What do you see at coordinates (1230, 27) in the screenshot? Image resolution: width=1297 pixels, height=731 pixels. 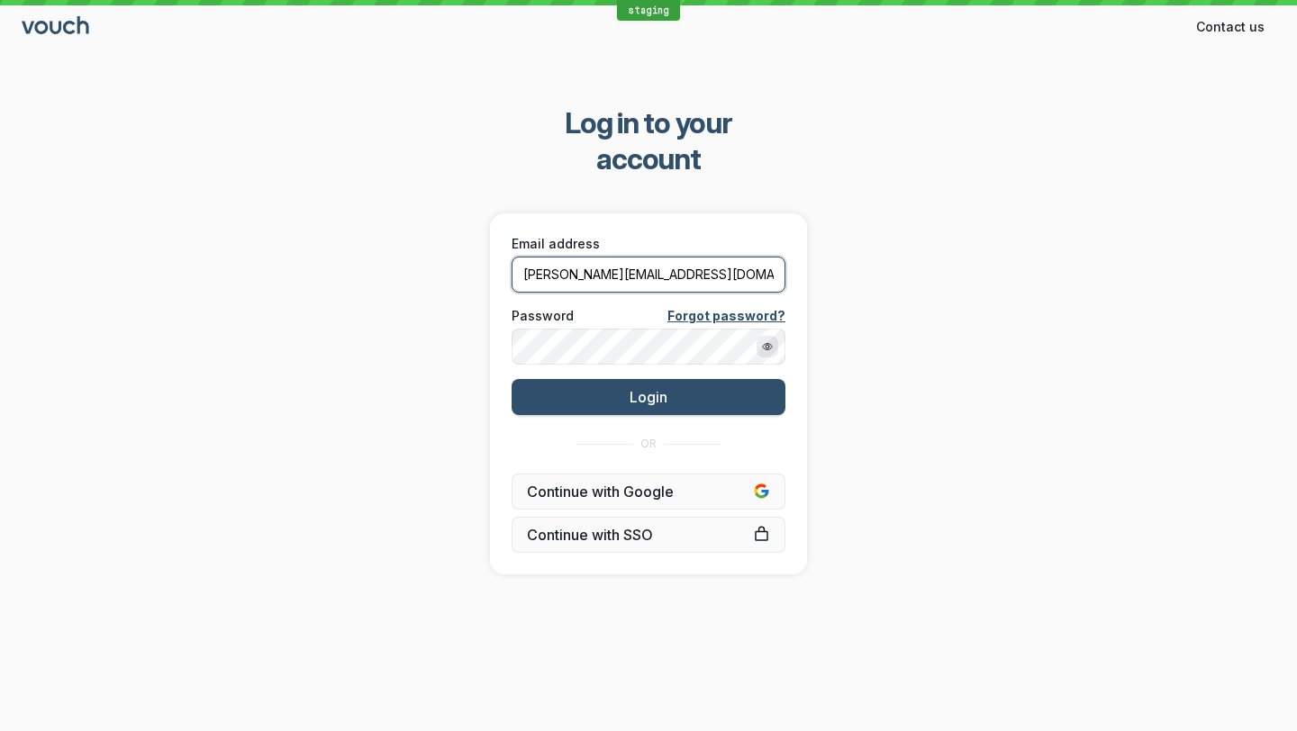 I see `button: Contact us` at bounding box center [1230, 27].